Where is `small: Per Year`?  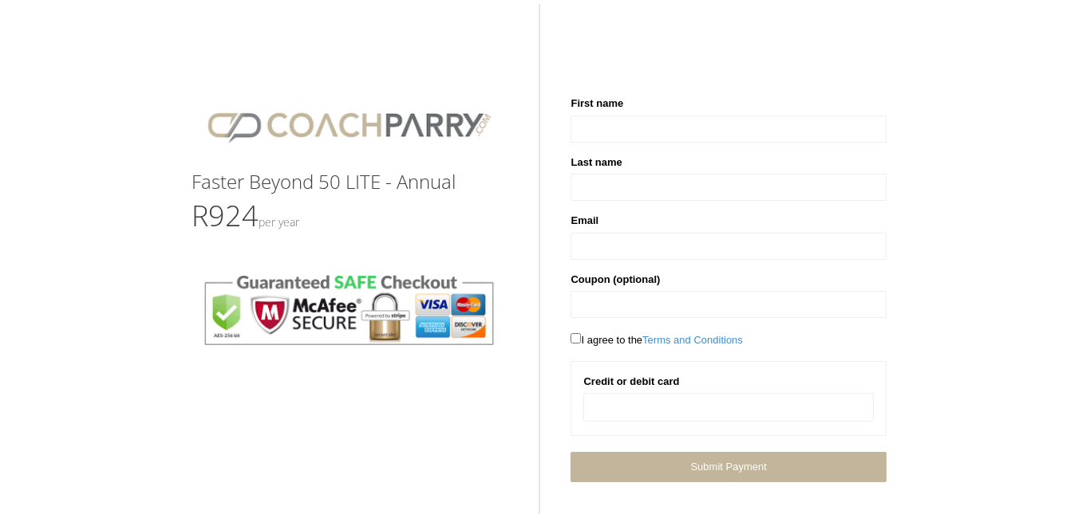 small: Per Year is located at coordinates (278, 222).